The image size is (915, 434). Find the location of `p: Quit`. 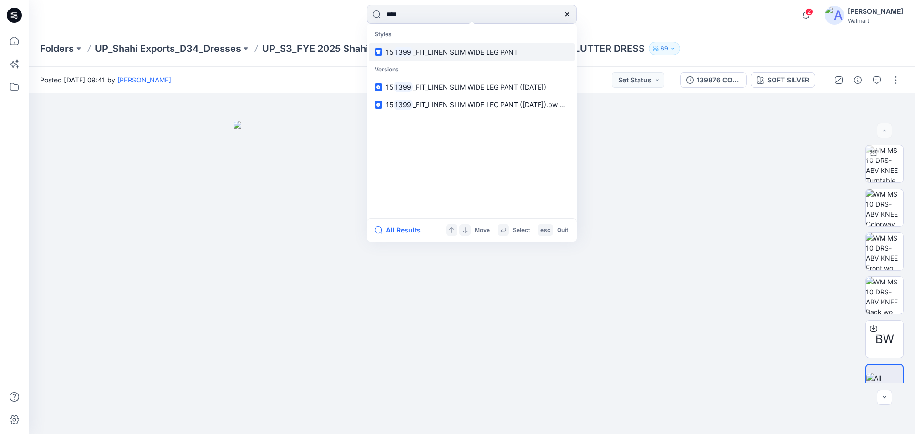

p: Quit is located at coordinates (563, 230).